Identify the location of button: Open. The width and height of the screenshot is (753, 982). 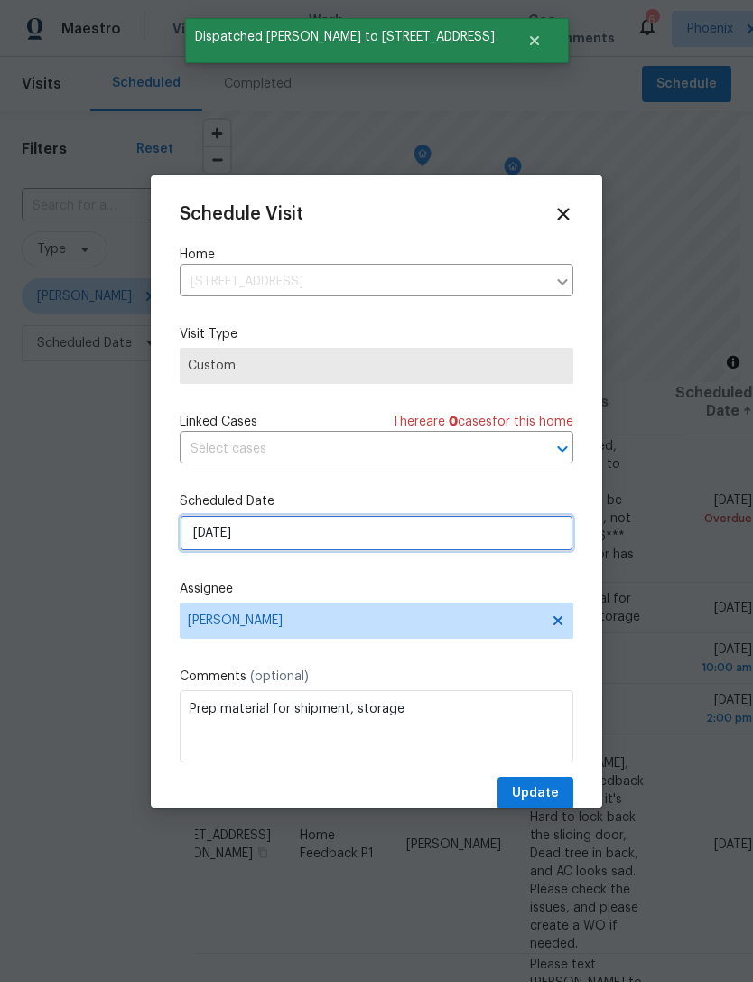
(563, 449).